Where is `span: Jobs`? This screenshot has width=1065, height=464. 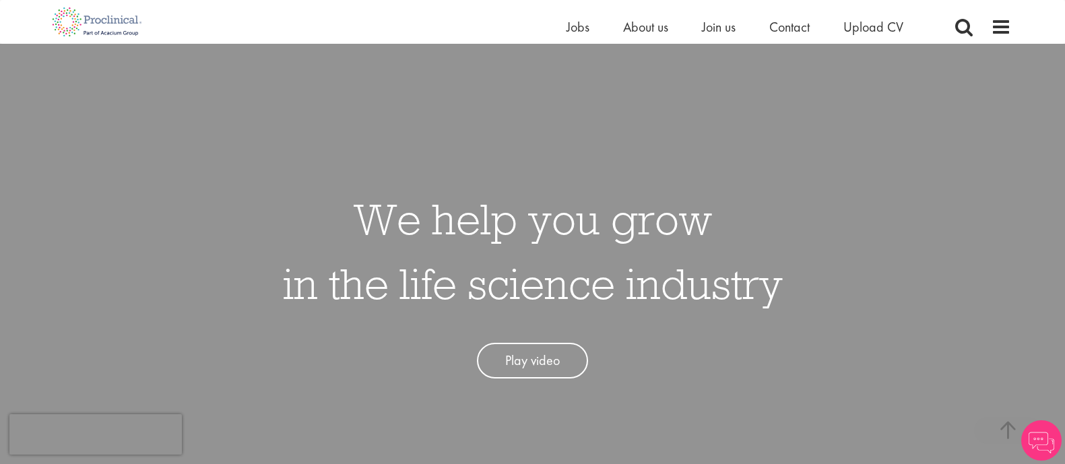 span: Jobs is located at coordinates (578, 27).